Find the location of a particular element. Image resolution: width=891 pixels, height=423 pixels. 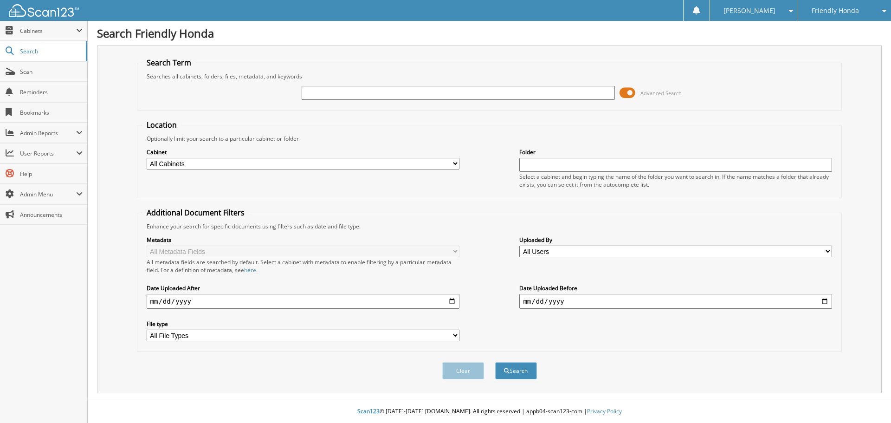

a: here is located at coordinates (250, 270).